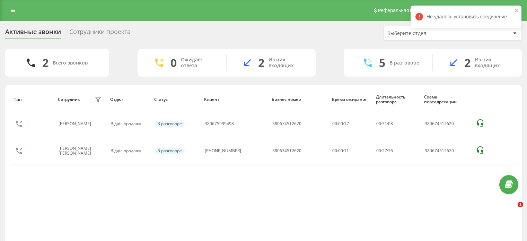 The image size is (527, 241). I want to click on div: Клиент, so click(235, 100).